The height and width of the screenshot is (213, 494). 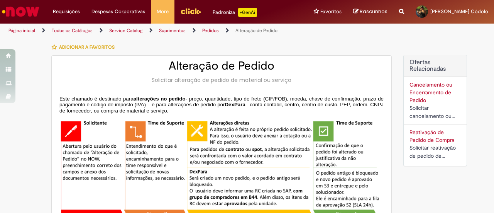 I want to click on div: Padroniza, so click(x=235, y=12).